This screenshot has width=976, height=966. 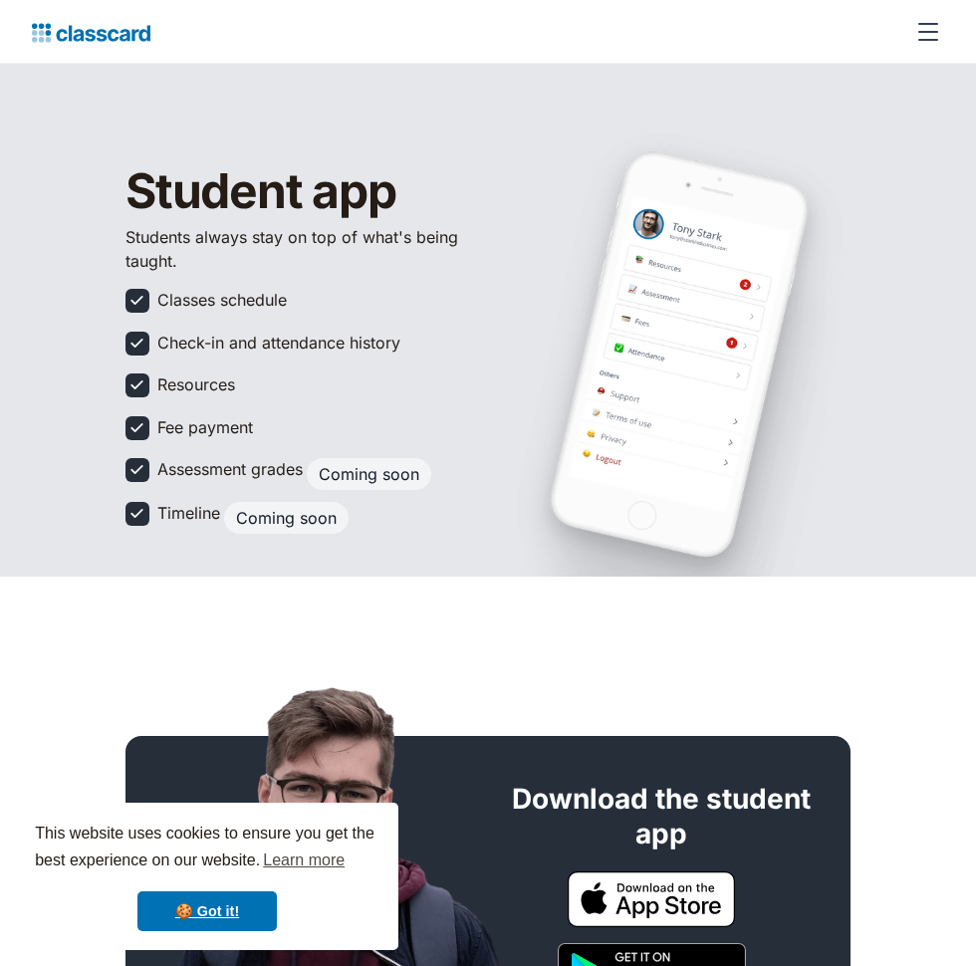 I want to click on p: Students always stay on top of what's being taught., so click(x=299, y=249).